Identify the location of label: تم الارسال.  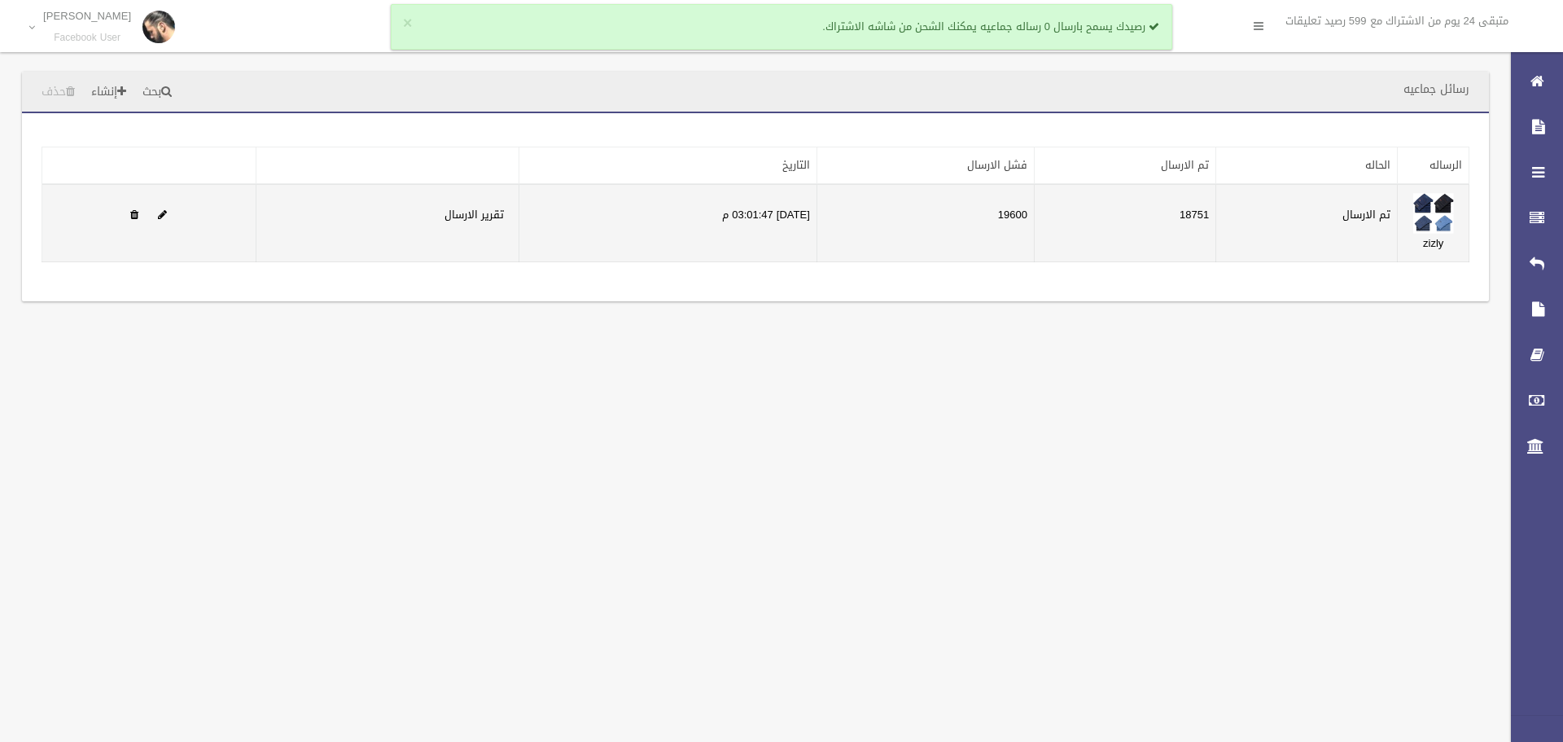
(1366, 215).